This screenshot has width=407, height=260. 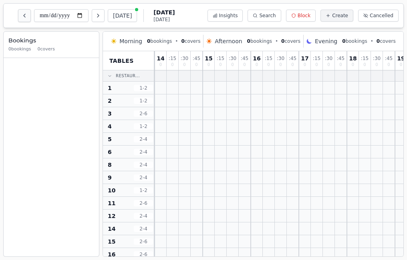 I want to click on span: Restaur..., so click(x=128, y=76).